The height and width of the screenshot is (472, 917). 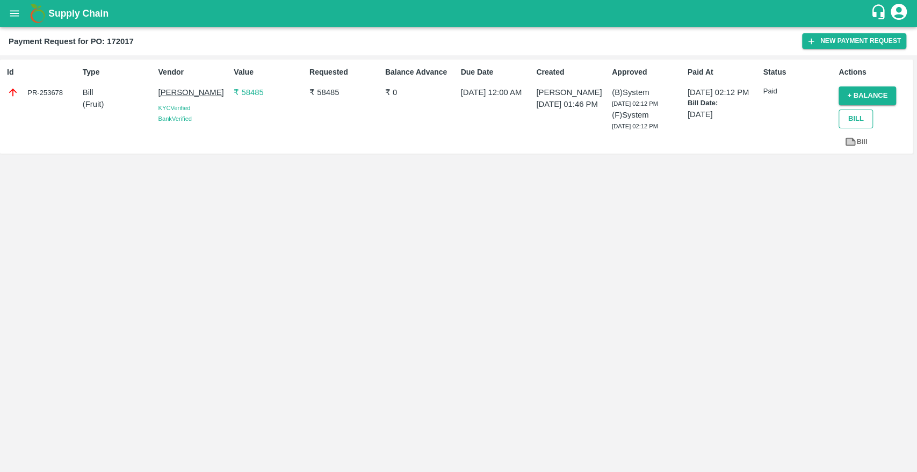 I want to click on a: Supply Chain, so click(x=459, y=13).